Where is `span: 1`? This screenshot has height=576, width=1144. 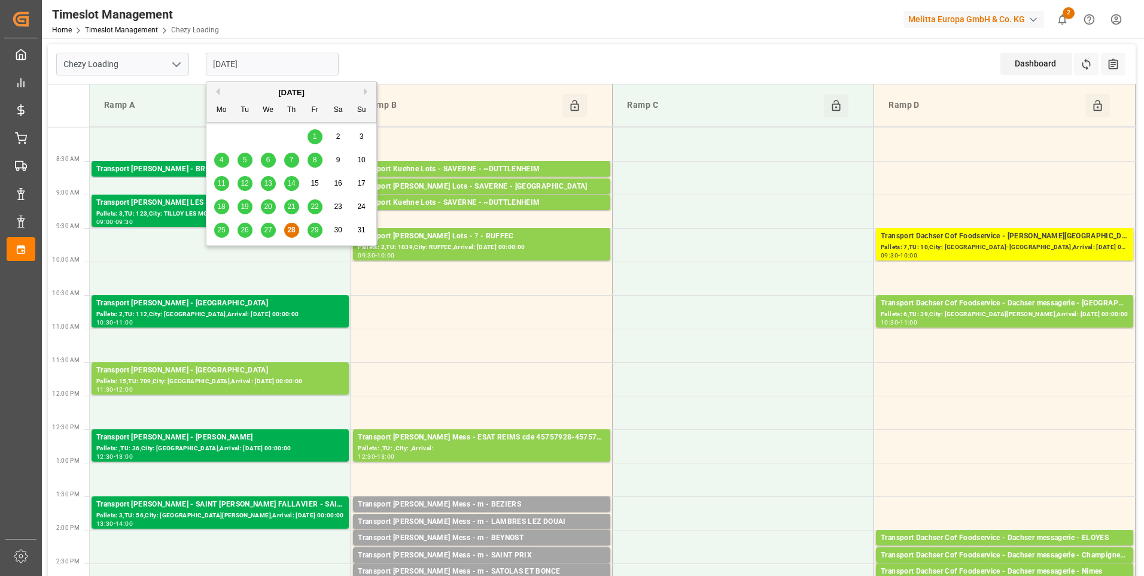 span: 1 is located at coordinates (315, 136).